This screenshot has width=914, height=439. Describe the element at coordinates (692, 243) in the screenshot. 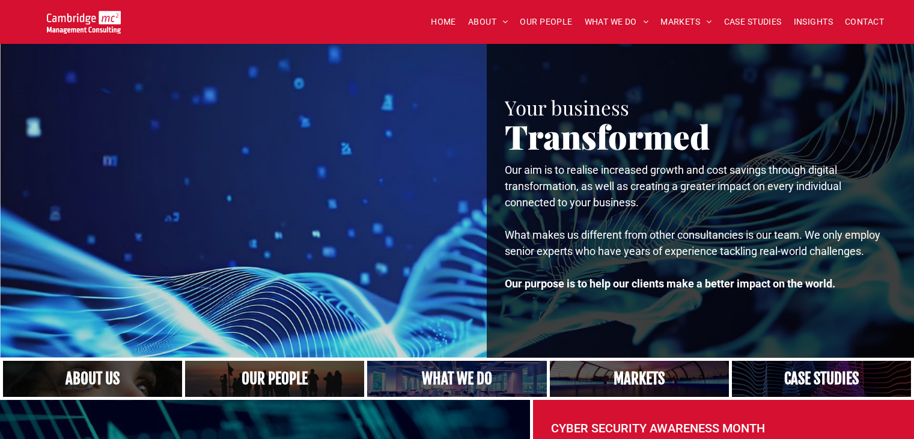

I see `span: What makes us different from other consultancies is our team. We only employ senior experts who h...` at that location.